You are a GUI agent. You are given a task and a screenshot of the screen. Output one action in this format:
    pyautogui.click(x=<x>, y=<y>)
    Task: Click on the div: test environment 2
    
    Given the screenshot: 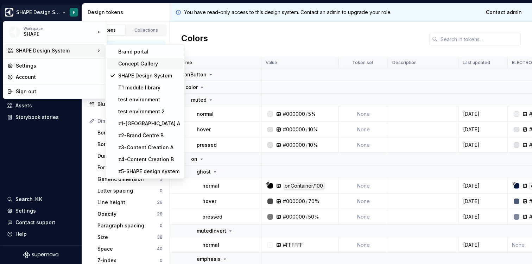 What is the action you would take?
    pyautogui.click(x=149, y=112)
    